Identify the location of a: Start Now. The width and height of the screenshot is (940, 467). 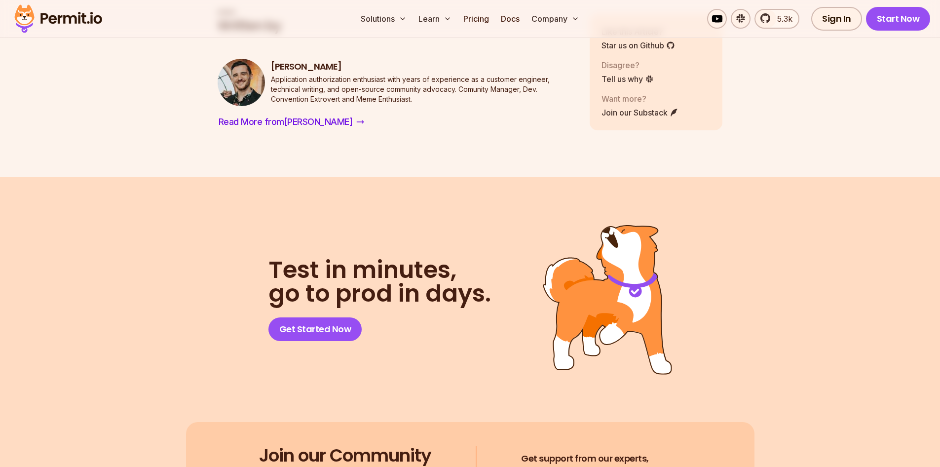
(898, 19).